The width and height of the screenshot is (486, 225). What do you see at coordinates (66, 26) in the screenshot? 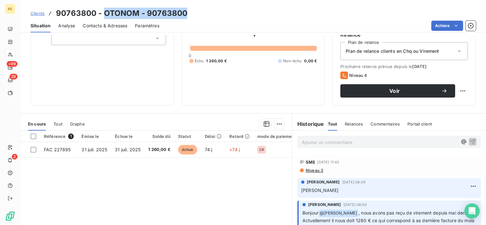
I see `span: Analyse` at bounding box center [66, 26].